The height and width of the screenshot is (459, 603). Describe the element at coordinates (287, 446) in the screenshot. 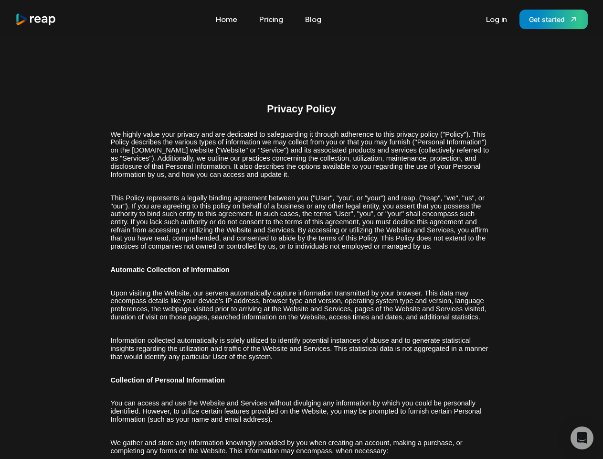

I see `span: We gather and store any information knowingly provided by you when creating an account, making a ...` at that location.